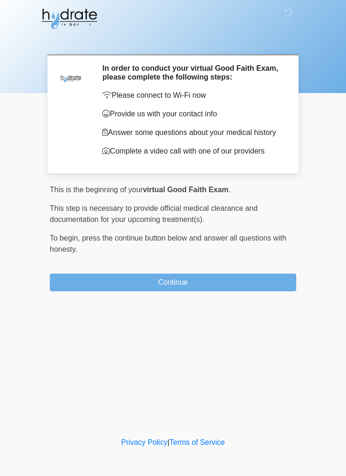 The image size is (346, 476). Describe the element at coordinates (145, 442) in the screenshot. I see `a: Privacy Policy` at that location.